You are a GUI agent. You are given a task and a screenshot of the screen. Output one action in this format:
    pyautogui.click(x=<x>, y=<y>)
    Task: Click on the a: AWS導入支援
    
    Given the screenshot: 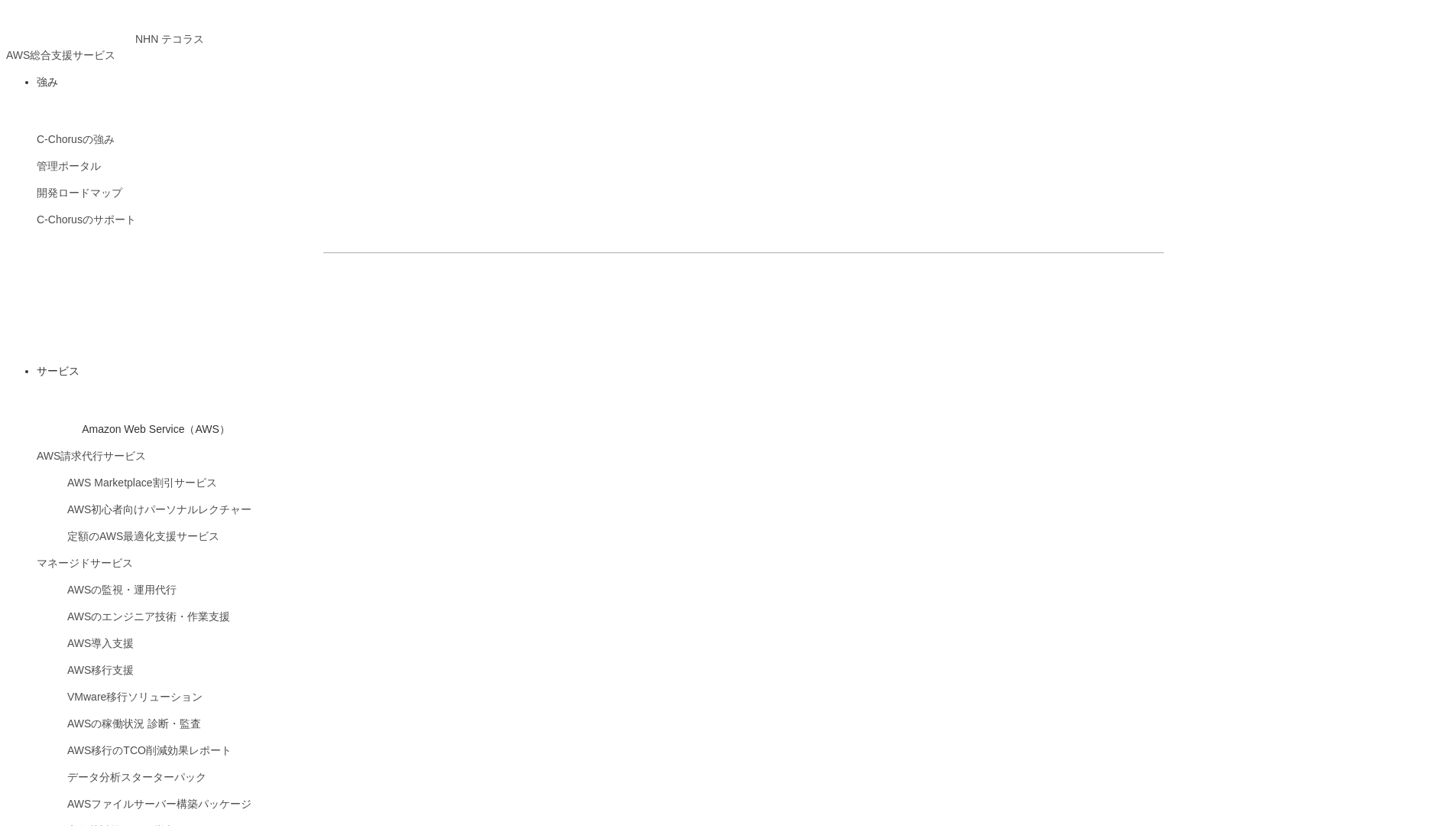 What is the action you would take?
    pyautogui.click(x=100, y=643)
    